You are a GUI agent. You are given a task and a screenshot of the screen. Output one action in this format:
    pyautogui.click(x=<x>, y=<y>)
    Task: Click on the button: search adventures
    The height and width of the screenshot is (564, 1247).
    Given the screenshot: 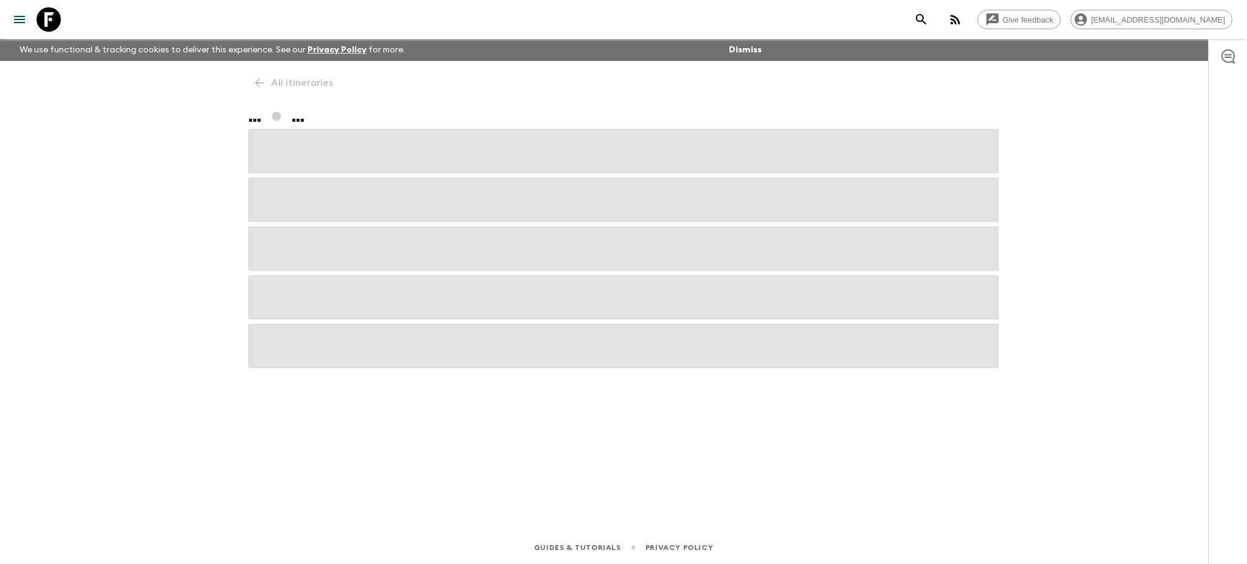 What is the action you would take?
    pyautogui.click(x=921, y=19)
    